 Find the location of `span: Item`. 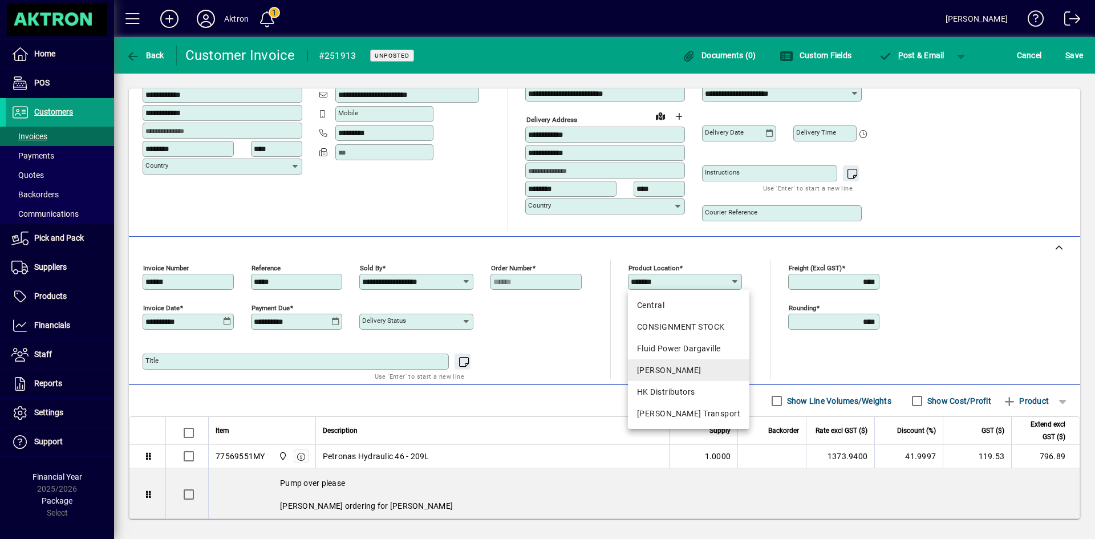

span: Item is located at coordinates (222, 431).